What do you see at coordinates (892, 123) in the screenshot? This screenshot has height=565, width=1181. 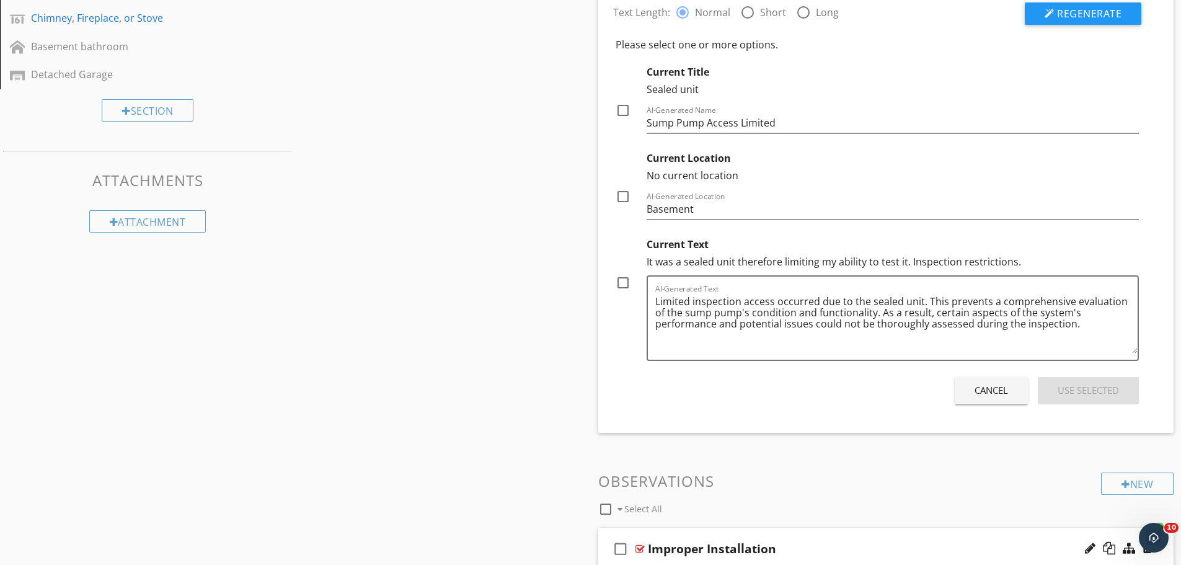 I see `input: AI-Generated Name` at bounding box center [892, 123].